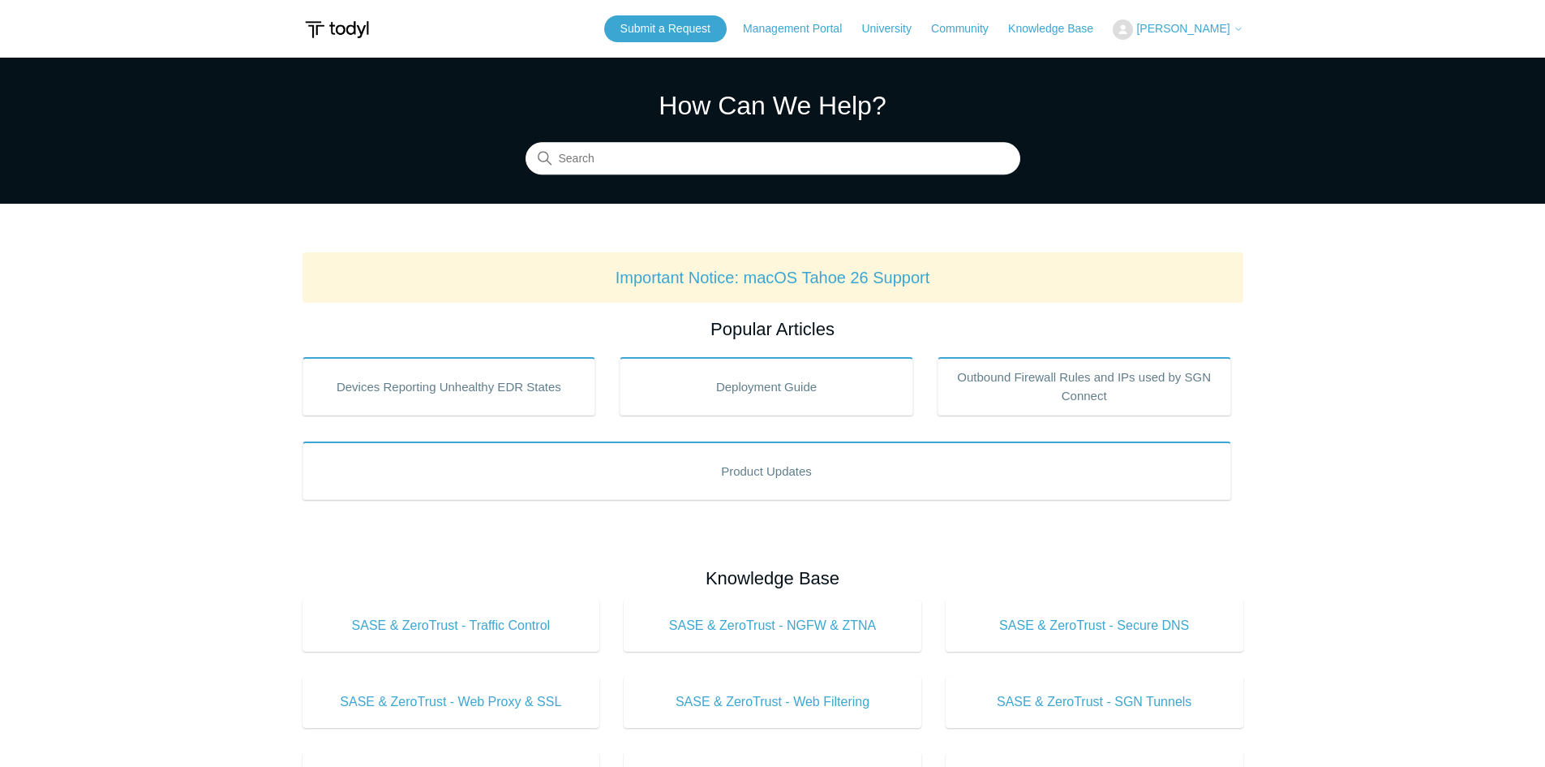 Image resolution: width=1545 pixels, height=767 pixels. What do you see at coordinates (451, 625) in the screenshot?
I see `span: SASE & ZeroTrust - Traffic Control` at bounding box center [451, 625].